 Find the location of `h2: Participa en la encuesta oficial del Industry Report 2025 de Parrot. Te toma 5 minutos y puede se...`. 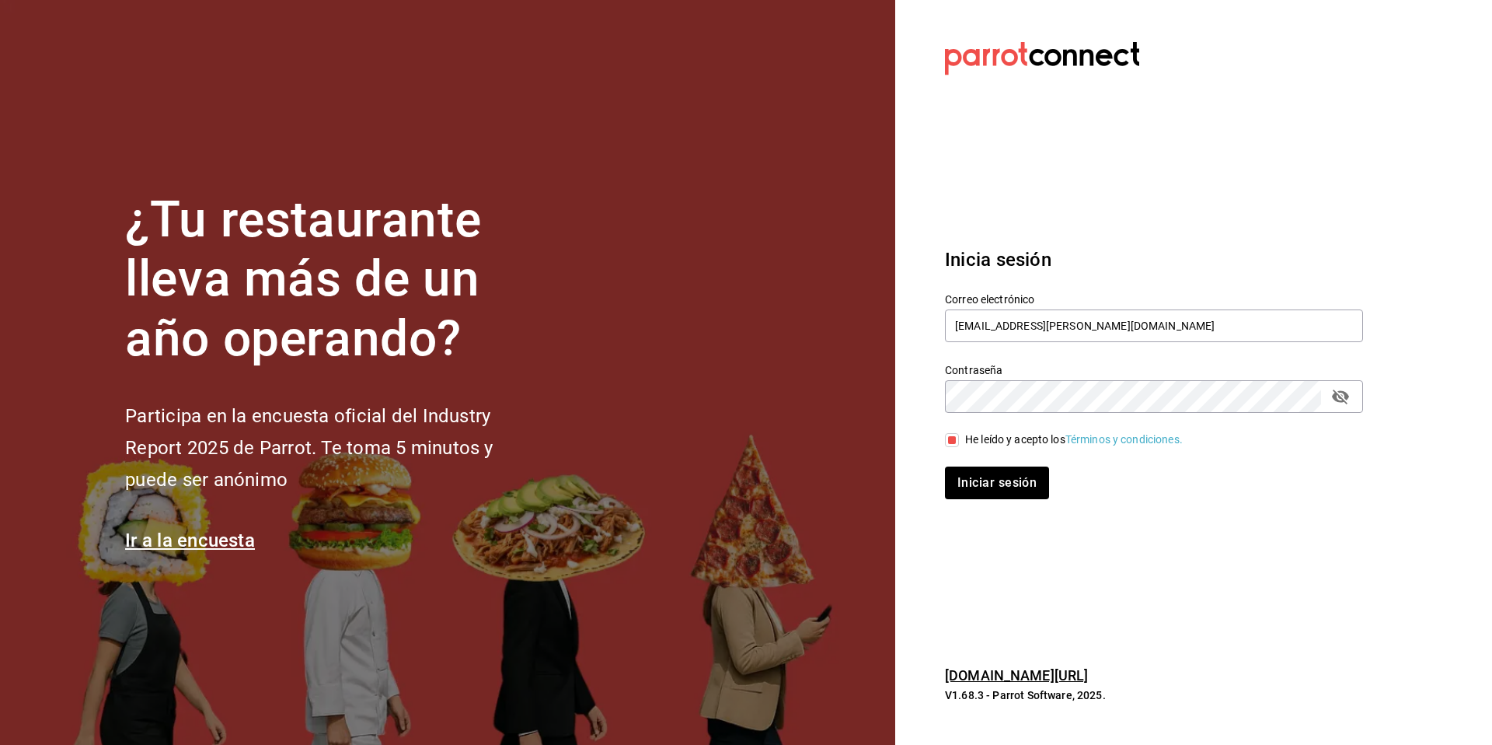

h2: Participa en la encuesta oficial del Industry Report 2025 de Parrot. Te toma 5 minutos y puede se... is located at coordinates (335, 448).